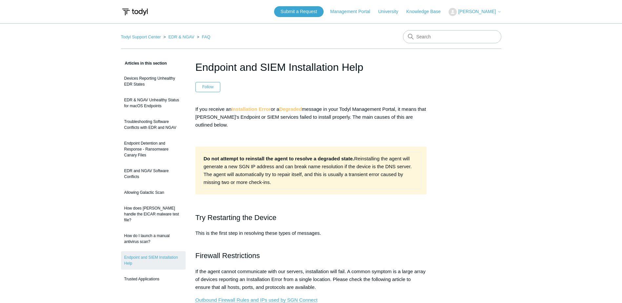  Describe the element at coordinates (153, 125) in the screenshot. I see `a: Troubleshooting Software Conflicts with EDR and NGAV` at that location.